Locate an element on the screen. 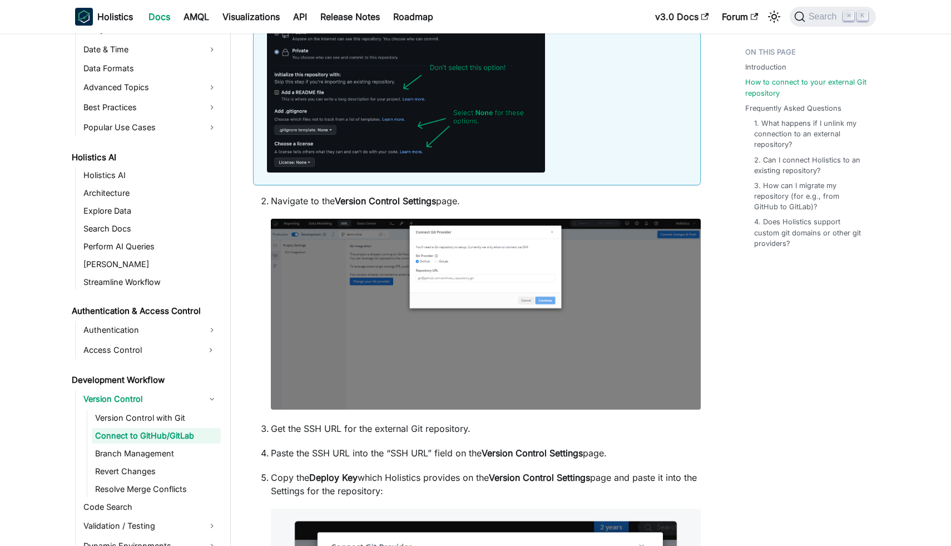  a: Revert Changes is located at coordinates (156, 471).